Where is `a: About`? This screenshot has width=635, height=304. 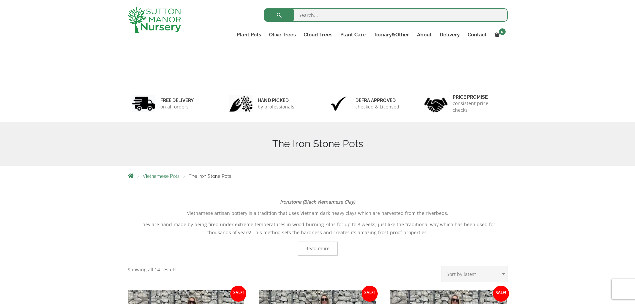 a: About is located at coordinates (425, 35).